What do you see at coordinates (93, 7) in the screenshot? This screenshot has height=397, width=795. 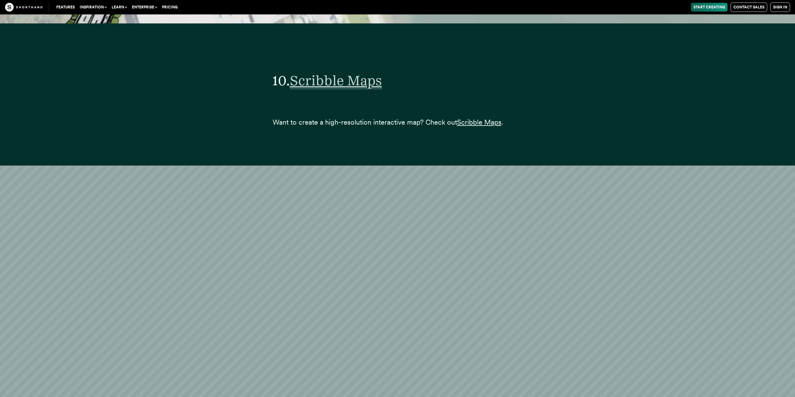 I see `button: Inspiration` at bounding box center [93, 7].